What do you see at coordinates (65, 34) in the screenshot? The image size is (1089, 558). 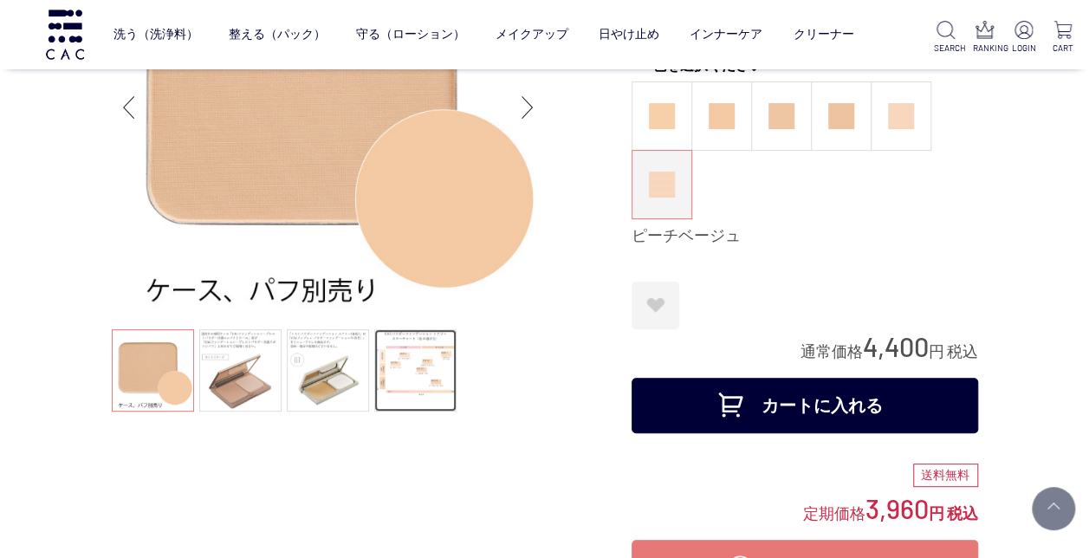 I see `img: logo` at bounding box center [65, 34].